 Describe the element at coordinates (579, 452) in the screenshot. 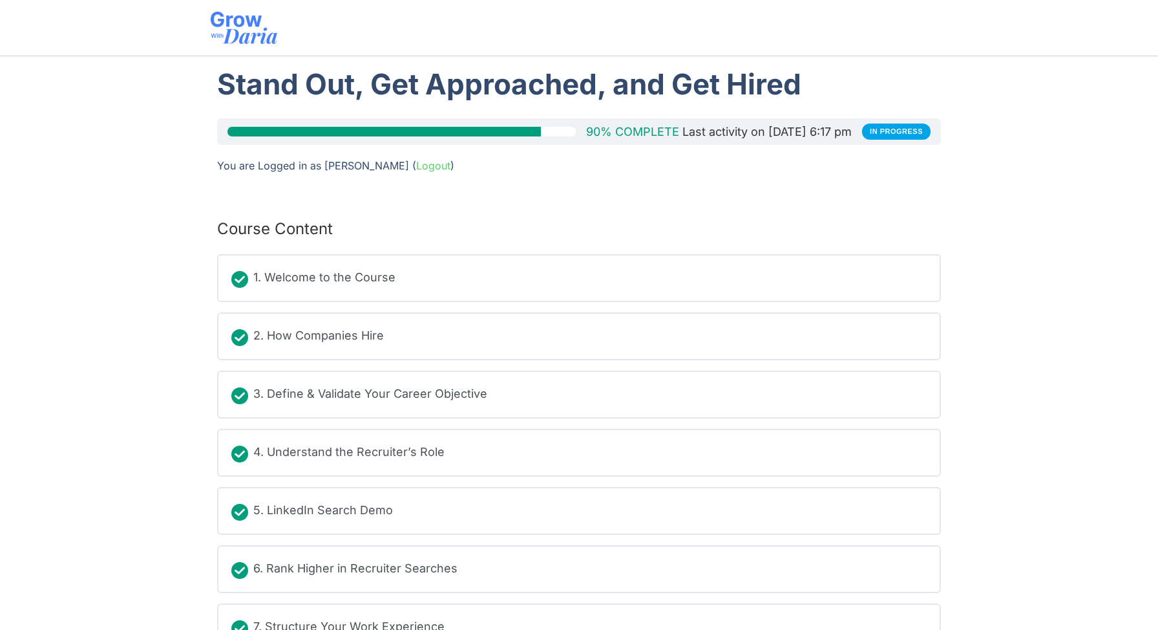

I see `a: Completed 4. Understand the Recruiter’s Role` at that location.